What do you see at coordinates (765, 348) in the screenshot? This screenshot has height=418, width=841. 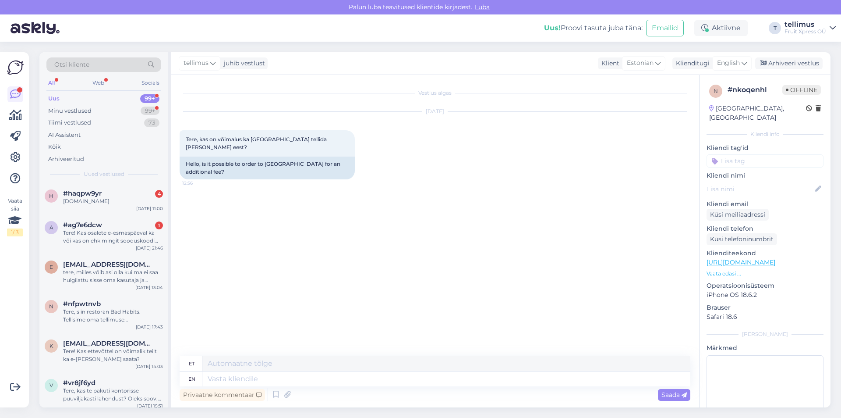 I see `p: Märkmed` at bounding box center [765, 348].